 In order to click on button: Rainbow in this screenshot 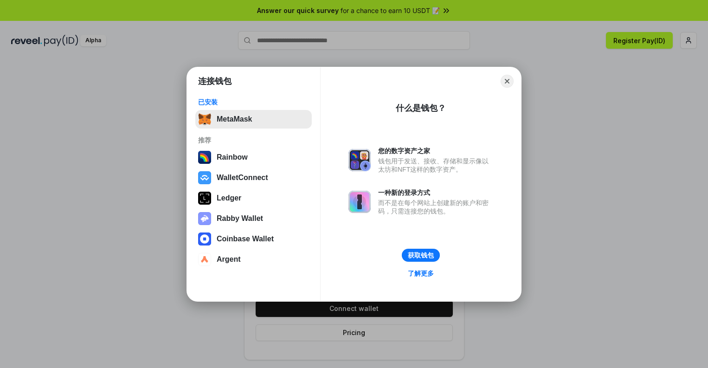, I will do `click(253, 157)`.